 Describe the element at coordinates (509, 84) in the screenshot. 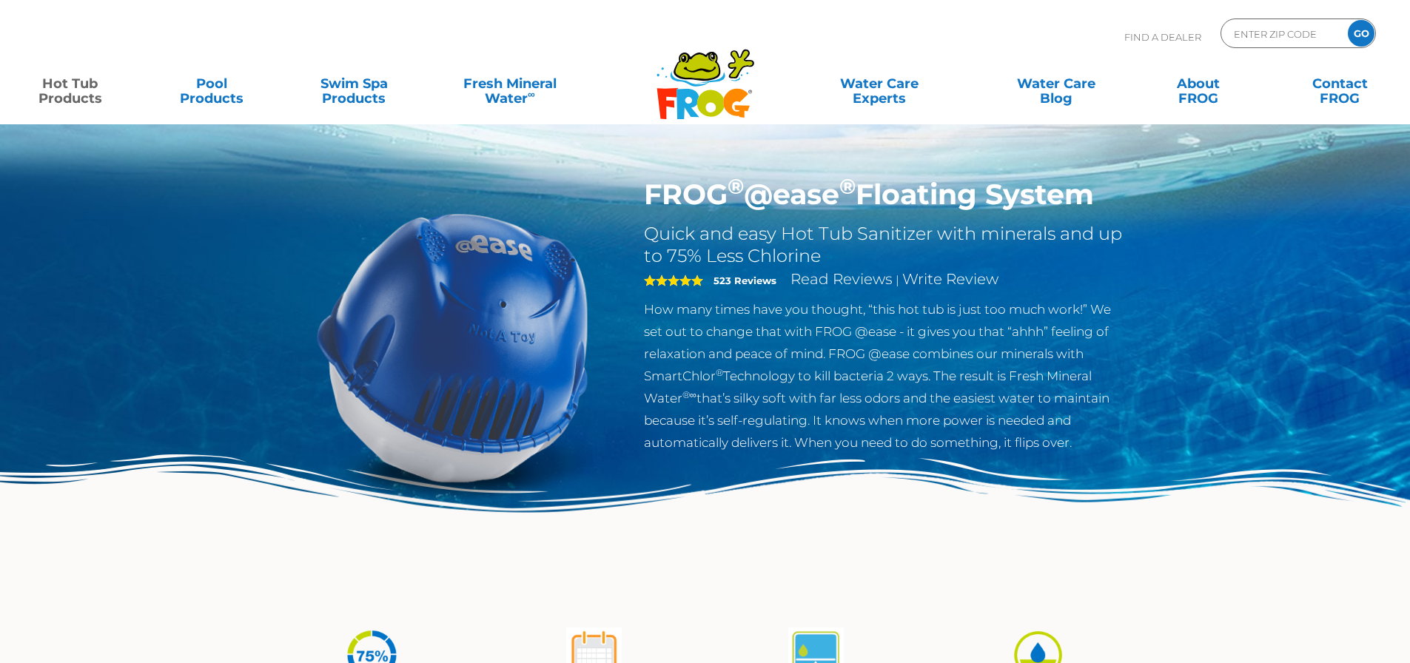

I see `a: Fresh MineralWater∞` at that location.